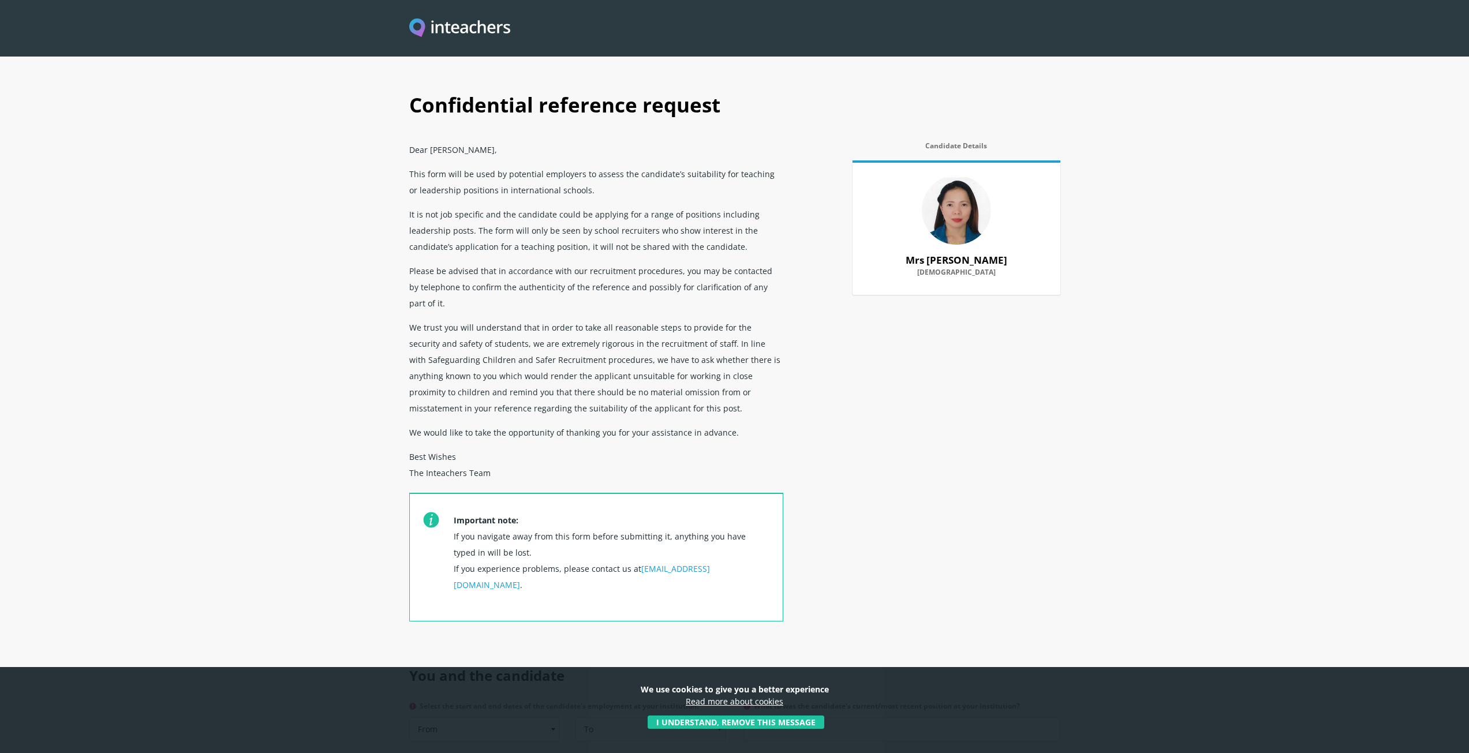 This screenshot has width=1469, height=753. What do you see at coordinates (611, 565) in the screenshot?
I see `p: If you navigate away from this form before submitting it, anything you have typed in will be lost...` at bounding box center [611, 565].